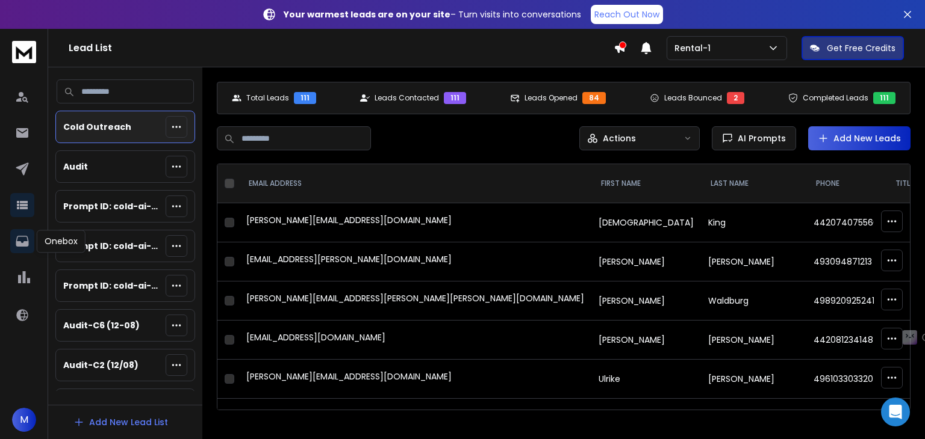 This screenshot has width=925, height=439. I want to click on p: Cold Outreach, so click(97, 127).